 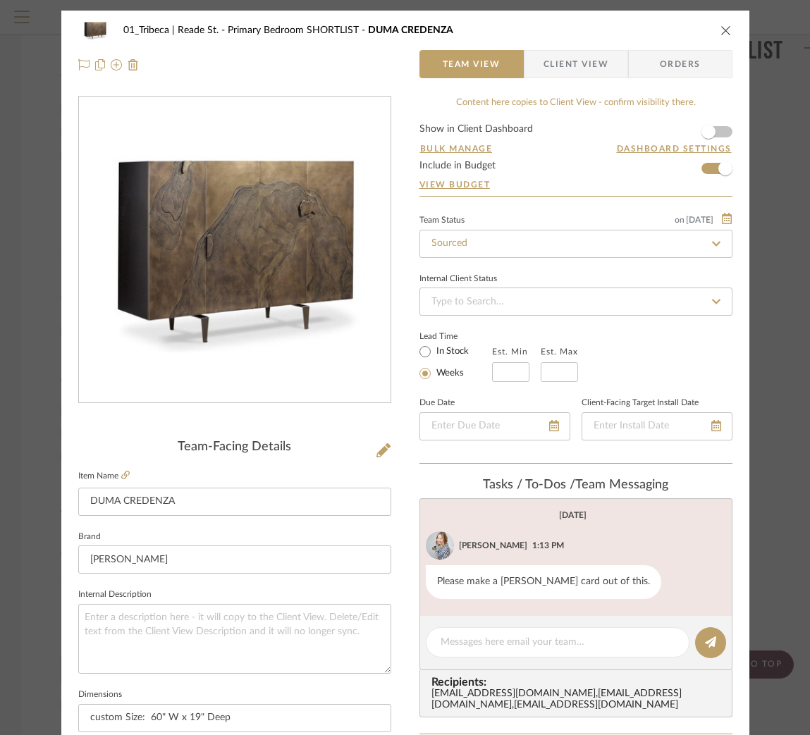 I want to click on span: 01_Tribeca | Reade St., so click(x=176, y=30).